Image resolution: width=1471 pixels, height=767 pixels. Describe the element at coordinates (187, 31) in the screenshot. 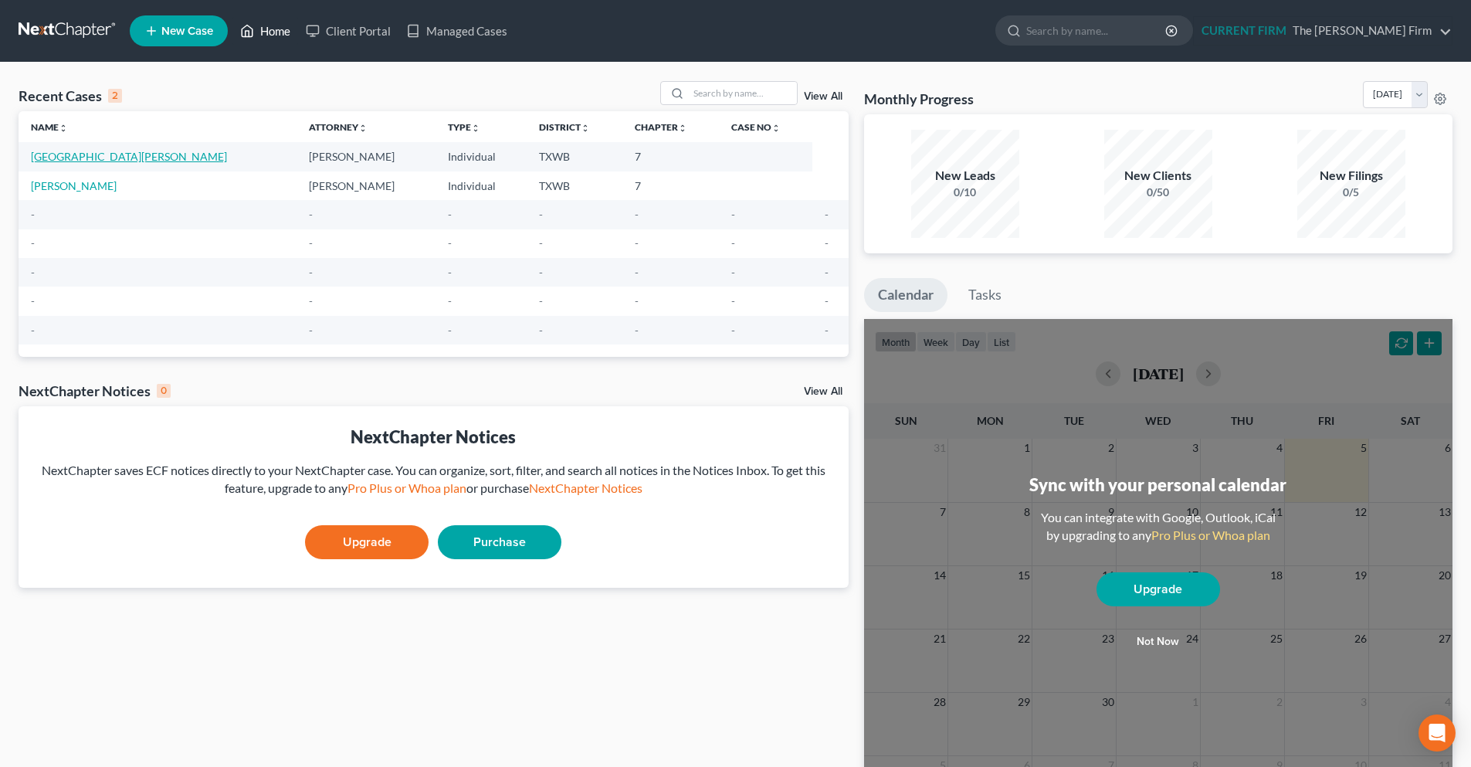

I see `span: New Case` at that location.